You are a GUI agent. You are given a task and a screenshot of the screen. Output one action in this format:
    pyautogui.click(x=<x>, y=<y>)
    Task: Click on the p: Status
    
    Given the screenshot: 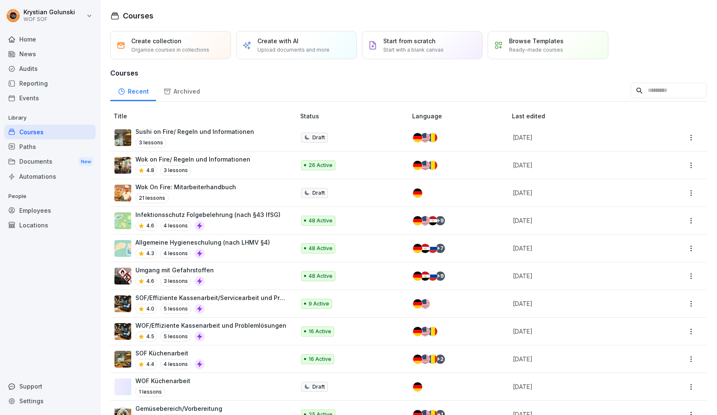 What is the action you would take?
    pyautogui.click(x=355, y=116)
    